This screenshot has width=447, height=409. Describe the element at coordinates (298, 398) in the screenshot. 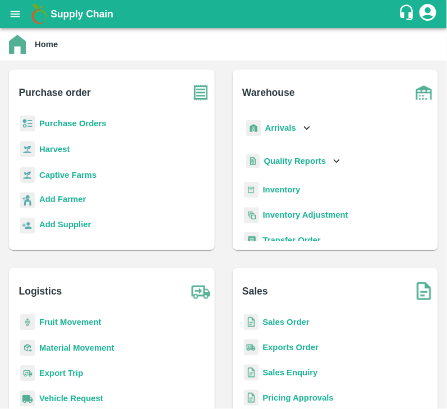

I see `b: Pricing Approvals` at that location.